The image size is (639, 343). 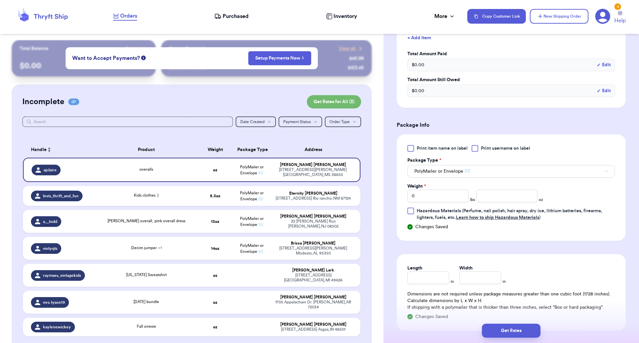 I want to click on button: Sort ascending, so click(x=49, y=150).